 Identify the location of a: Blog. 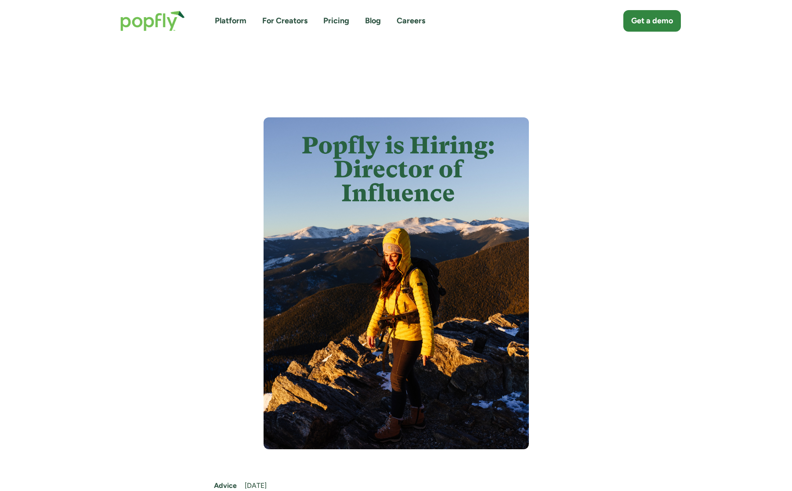
(373, 21).